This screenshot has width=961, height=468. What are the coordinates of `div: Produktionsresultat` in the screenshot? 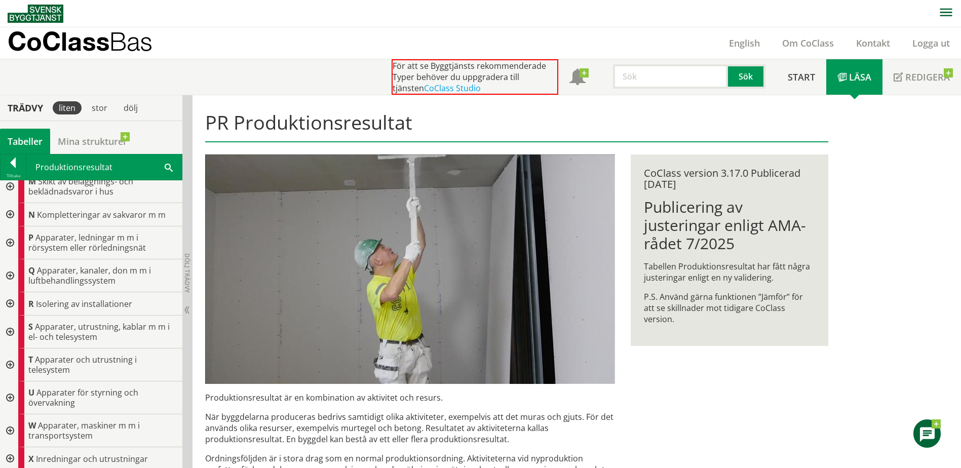 It's located at (104, 167).